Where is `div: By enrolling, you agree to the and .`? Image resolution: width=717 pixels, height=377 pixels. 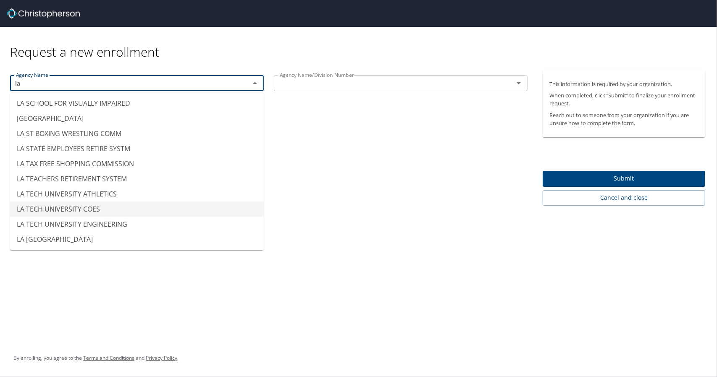
div: By enrolling, you agree to the and . is located at coordinates (96, 359).